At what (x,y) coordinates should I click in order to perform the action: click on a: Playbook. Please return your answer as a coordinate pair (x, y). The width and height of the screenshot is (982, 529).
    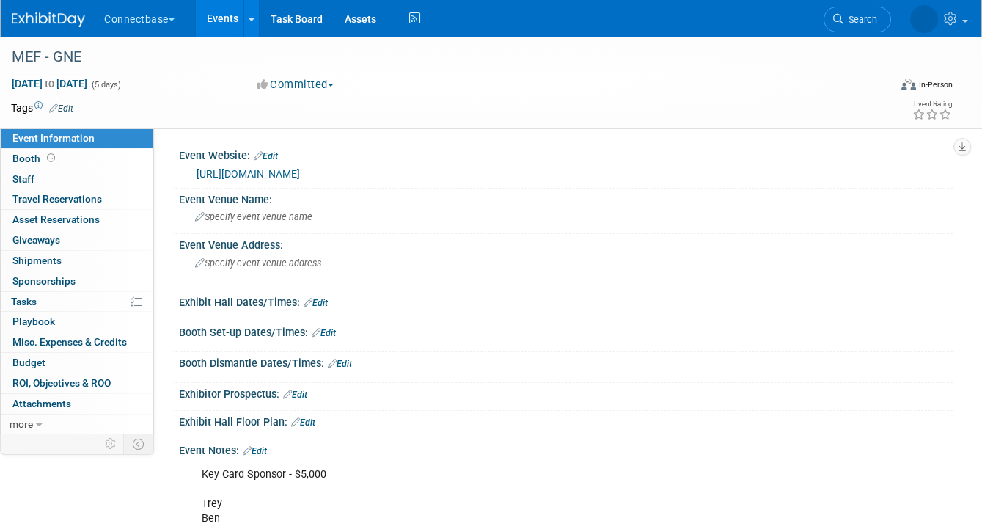
    Looking at the image, I should click on (77, 321).